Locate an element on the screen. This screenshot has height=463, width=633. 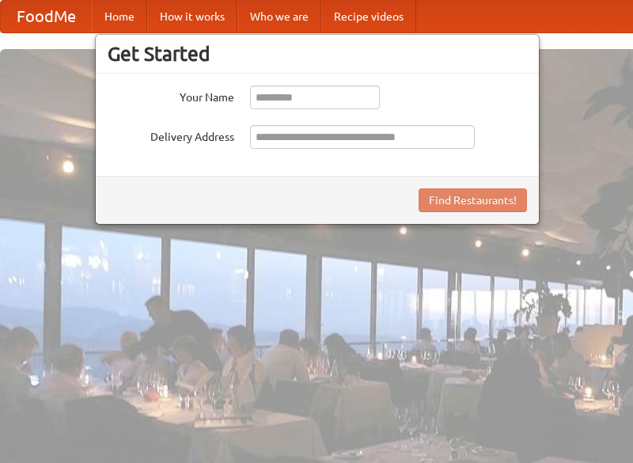
h3: Get Started is located at coordinates (317, 54).